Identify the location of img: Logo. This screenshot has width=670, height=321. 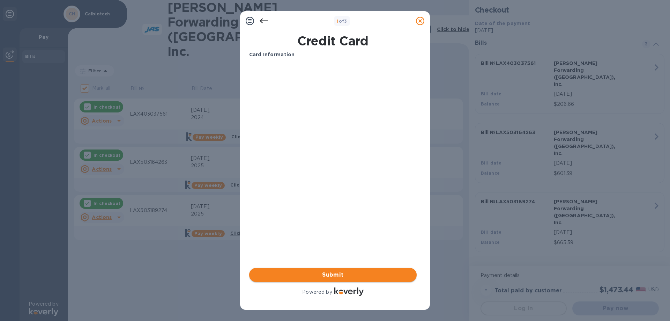
(349, 291).